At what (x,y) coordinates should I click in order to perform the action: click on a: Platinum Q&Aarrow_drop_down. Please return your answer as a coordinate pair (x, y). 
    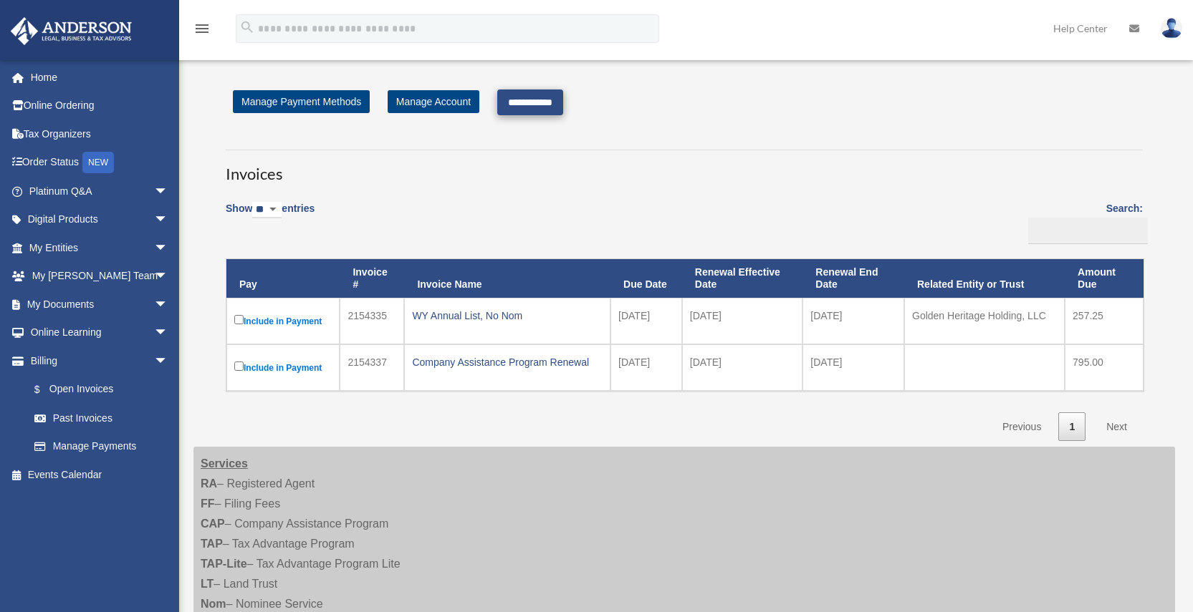
    Looking at the image, I should click on (100, 191).